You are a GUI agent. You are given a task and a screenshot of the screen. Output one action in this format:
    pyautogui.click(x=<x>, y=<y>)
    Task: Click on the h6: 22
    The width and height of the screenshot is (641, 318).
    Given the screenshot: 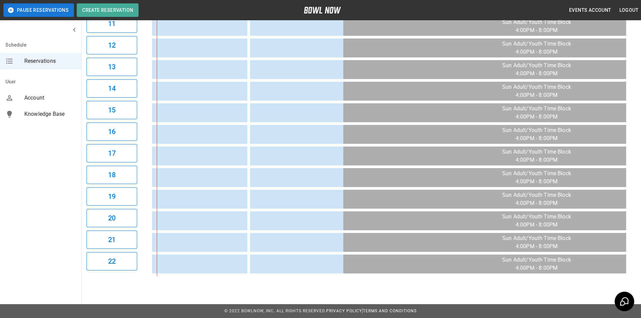 What is the action you would take?
    pyautogui.click(x=112, y=262)
    